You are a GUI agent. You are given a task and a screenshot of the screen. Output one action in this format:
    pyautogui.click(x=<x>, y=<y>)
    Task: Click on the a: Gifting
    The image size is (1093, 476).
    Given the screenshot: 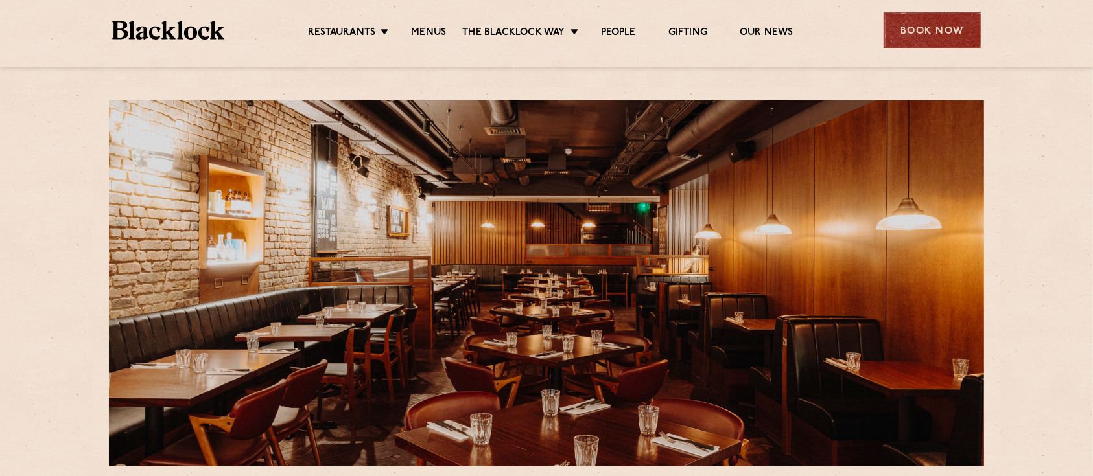 What is the action you would take?
    pyautogui.click(x=688, y=34)
    